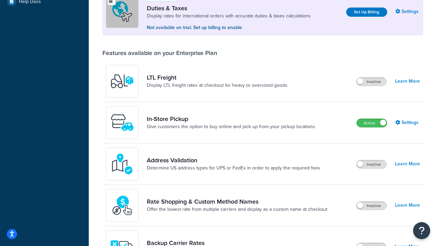 Image resolution: width=437 pixels, height=246 pixels. I want to click on a: In-Store Pickup, so click(231, 119).